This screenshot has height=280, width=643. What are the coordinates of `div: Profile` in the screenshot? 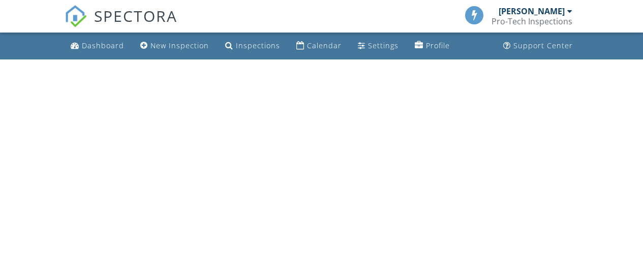 It's located at (438, 45).